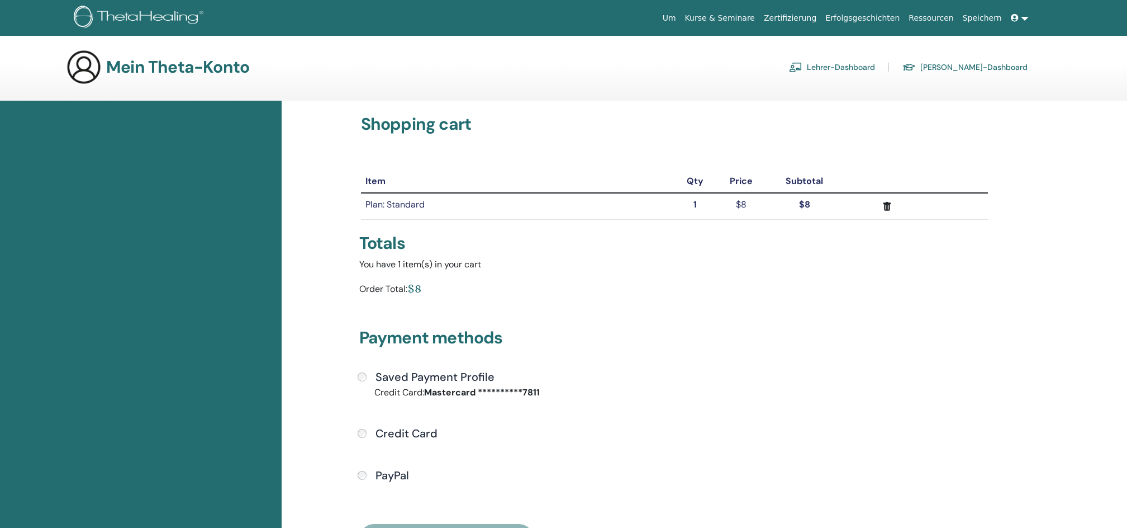 The height and width of the screenshot is (528, 1127). Describe the element at coordinates (805, 181) in the screenshot. I see `th: Subtotal` at that location.